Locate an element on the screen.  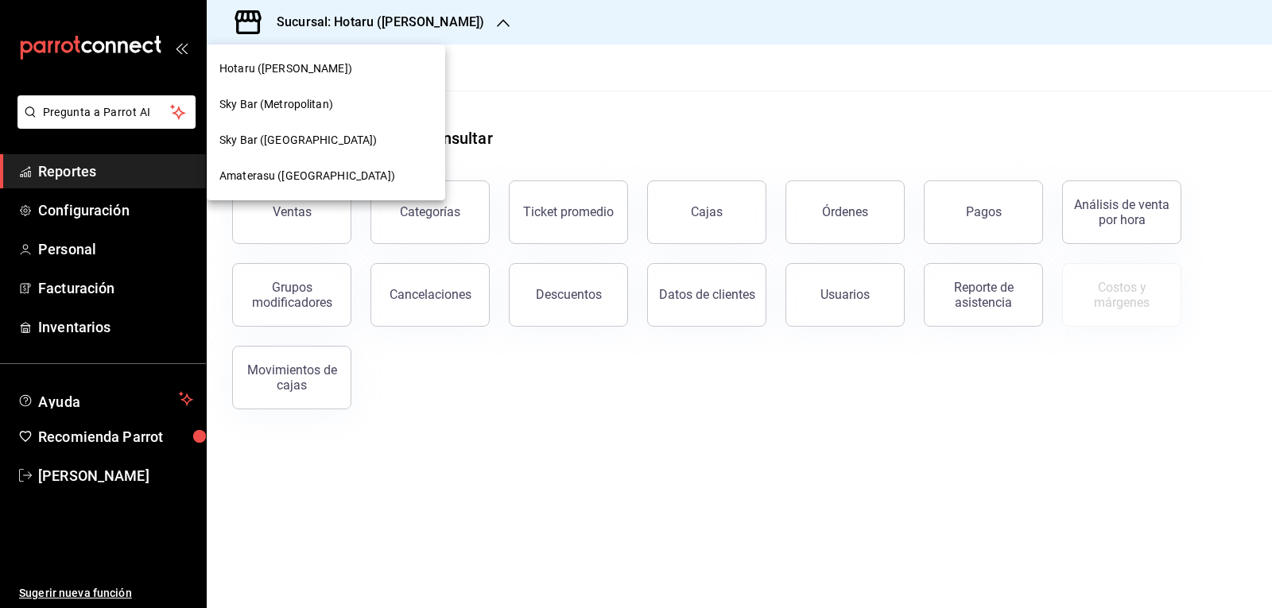
div: Sky Bar (Metropolitan) is located at coordinates (326, 104).